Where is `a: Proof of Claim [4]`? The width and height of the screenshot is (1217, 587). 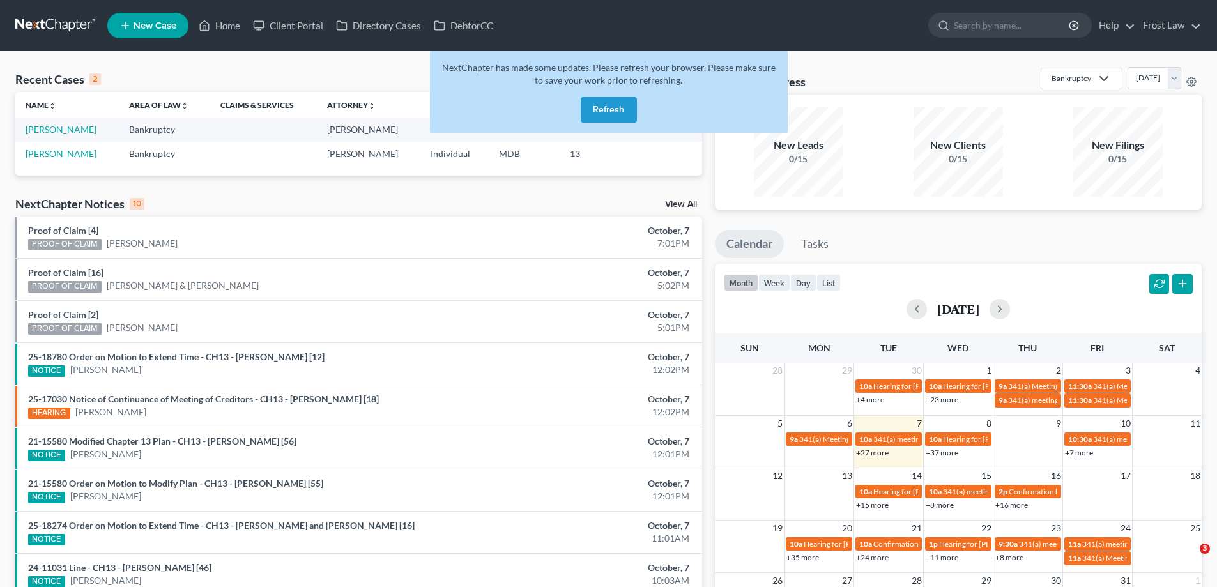
a: Proof of Claim [4] is located at coordinates (63, 230).